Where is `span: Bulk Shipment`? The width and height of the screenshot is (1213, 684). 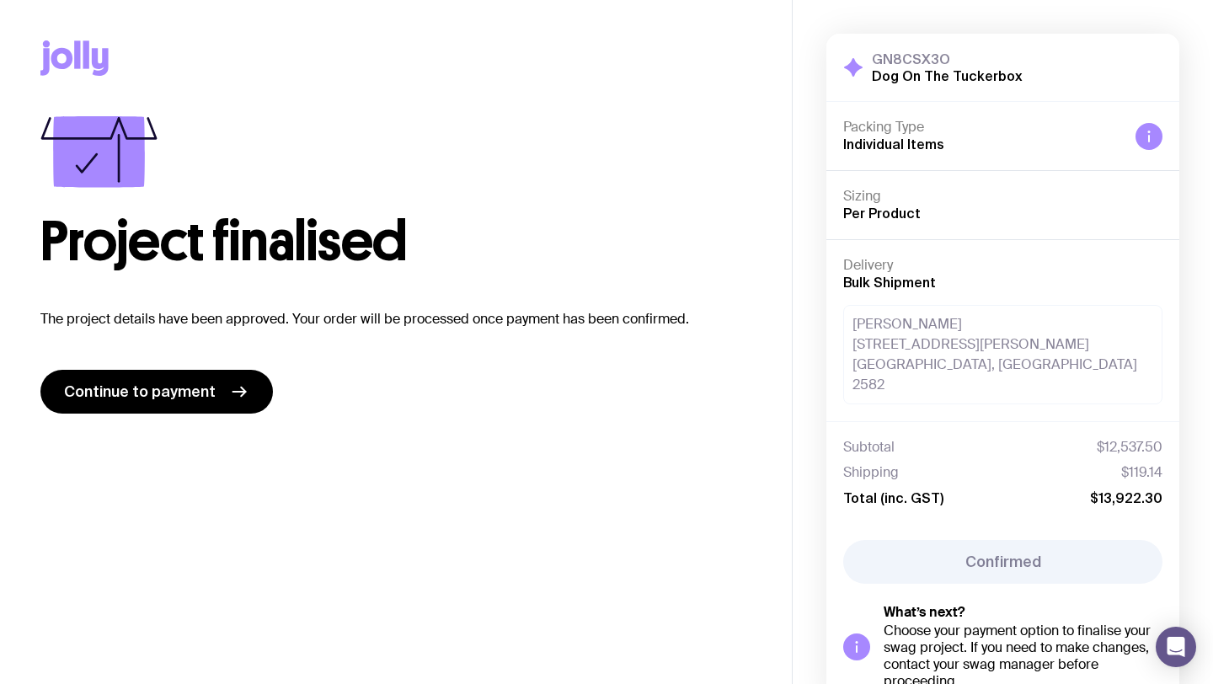 span: Bulk Shipment is located at coordinates (889, 282).